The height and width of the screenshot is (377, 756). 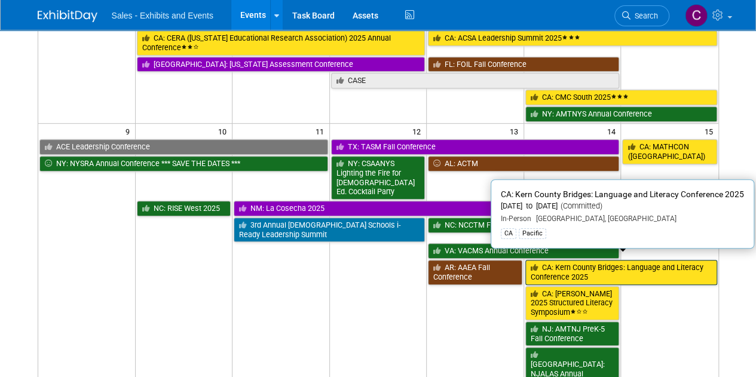 I want to click on span: 14, so click(x=612, y=131).